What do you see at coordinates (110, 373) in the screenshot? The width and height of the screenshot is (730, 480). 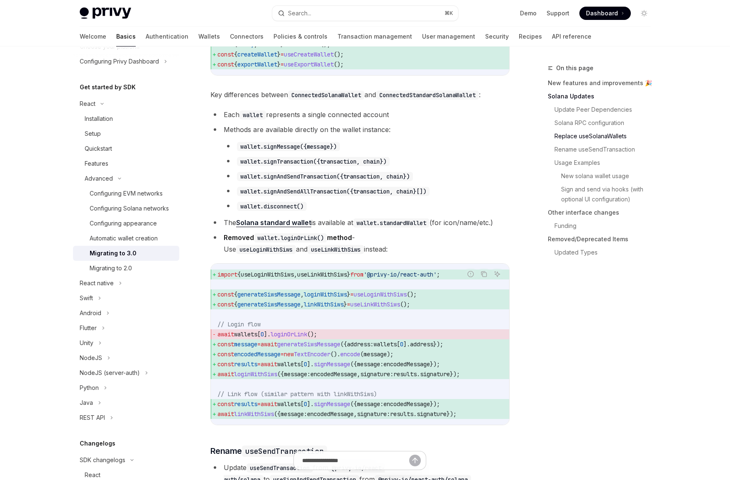 I see `div: NodeJS (server-auth)` at bounding box center [110, 373].